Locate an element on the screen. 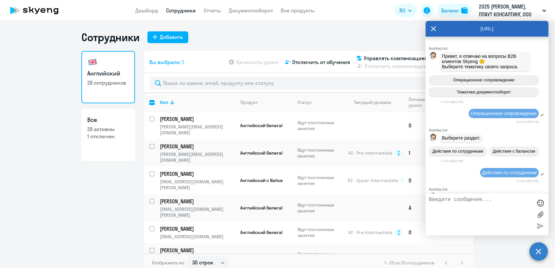 The image size is (555, 268). button: Операционное сопровождение is located at coordinates (484, 80).